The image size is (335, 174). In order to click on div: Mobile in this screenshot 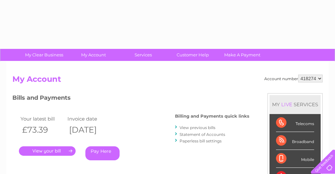, I will do `click(295, 159)`.